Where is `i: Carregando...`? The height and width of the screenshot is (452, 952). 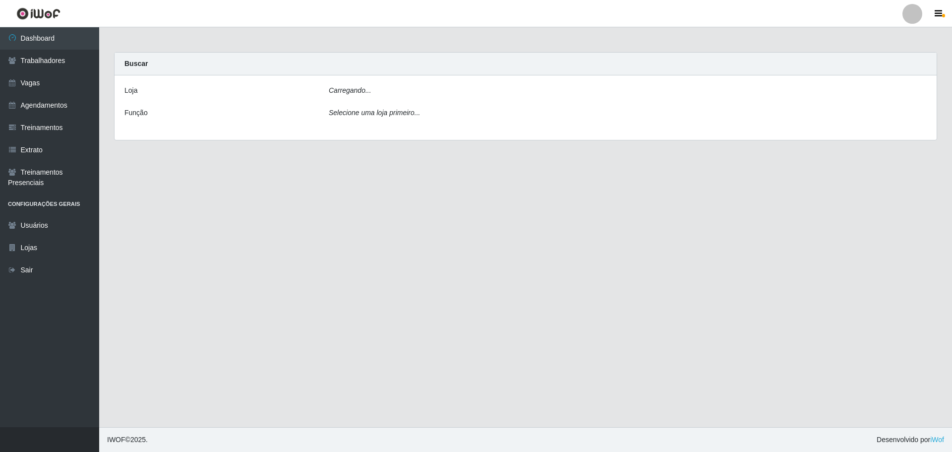 i: Carregando... is located at coordinates (350, 90).